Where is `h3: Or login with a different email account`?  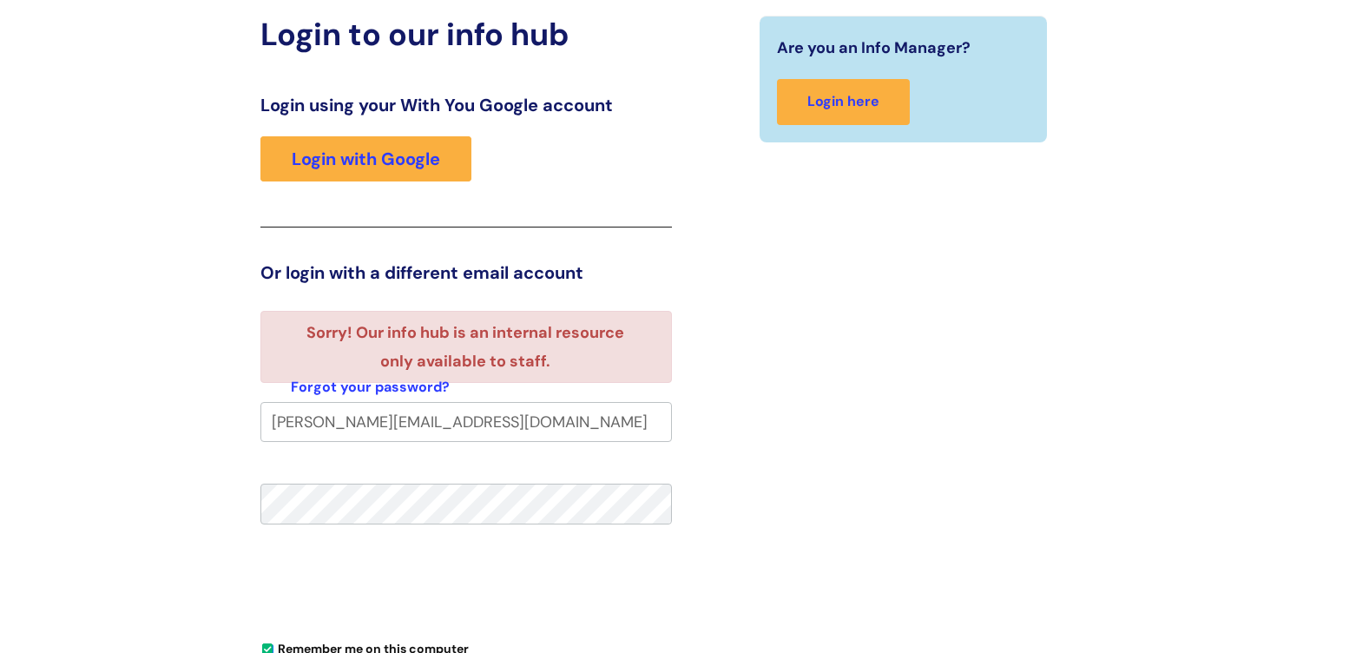
h3: Or login with a different email account is located at coordinates (466, 273).